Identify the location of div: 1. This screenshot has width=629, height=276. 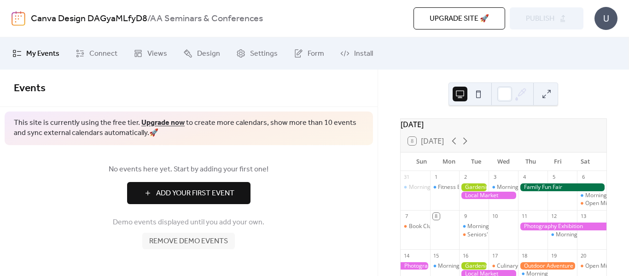
(436, 177).